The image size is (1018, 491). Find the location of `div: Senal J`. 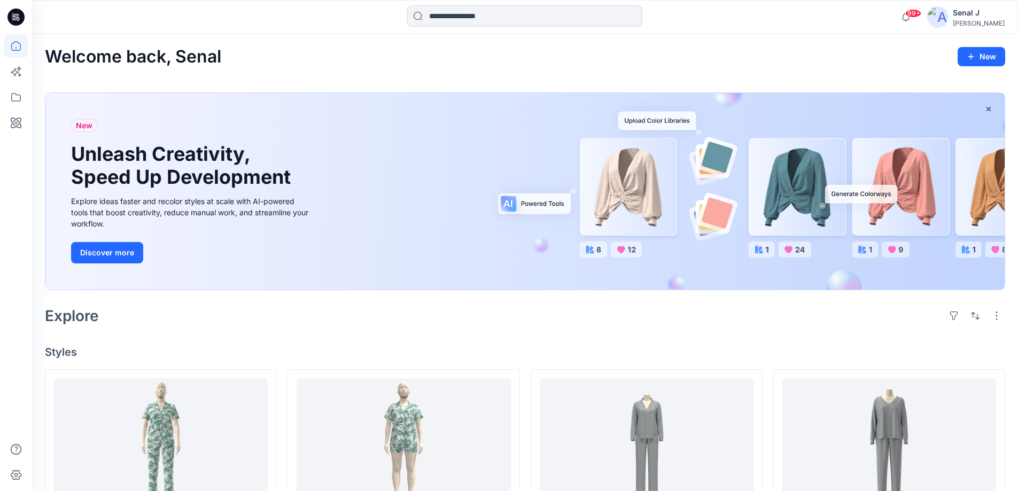

div: Senal J is located at coordinates (978, 13).